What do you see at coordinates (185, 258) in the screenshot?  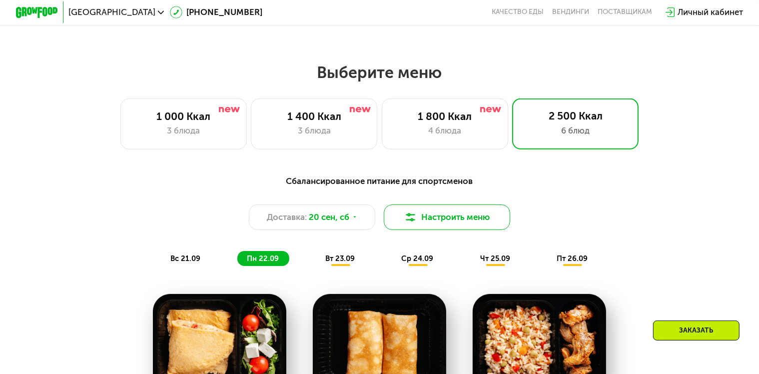 I see `span: вс 21.09` at bounding box center [185, 258].